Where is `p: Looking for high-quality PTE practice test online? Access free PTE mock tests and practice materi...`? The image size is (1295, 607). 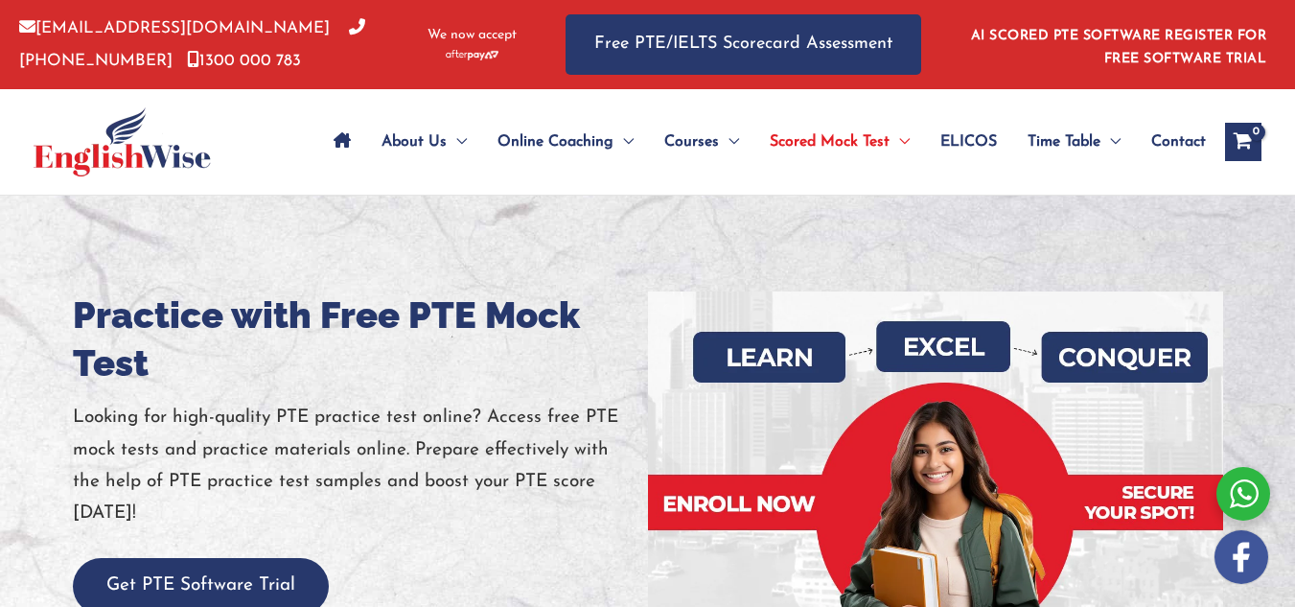 p: Looking for high-quality PTE practice test online? Access free PTE mock tests and practice materi... is located at coordinates (360, 465).